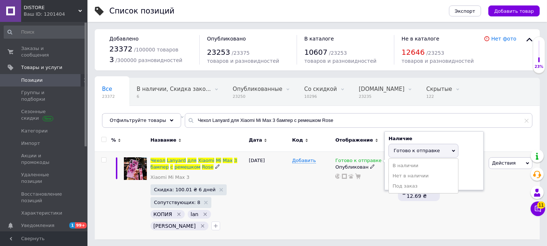  Describe the element at coordinates (177, 202) in the screenshot. I see `span: Сопутствующих: 8` at that location.